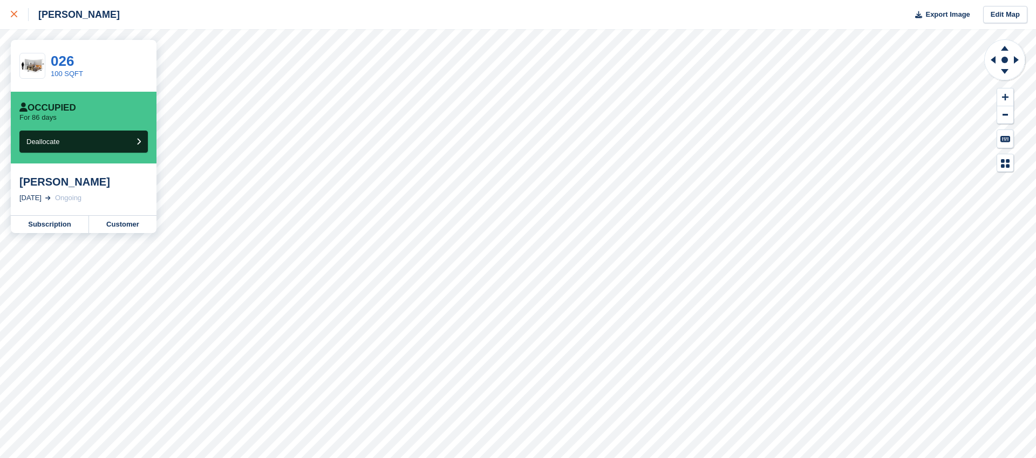 The image size is (1036, 458). Describe the element at coordinates (1005, 163) in the screenshot. I see `button: Map Legend` at that location.